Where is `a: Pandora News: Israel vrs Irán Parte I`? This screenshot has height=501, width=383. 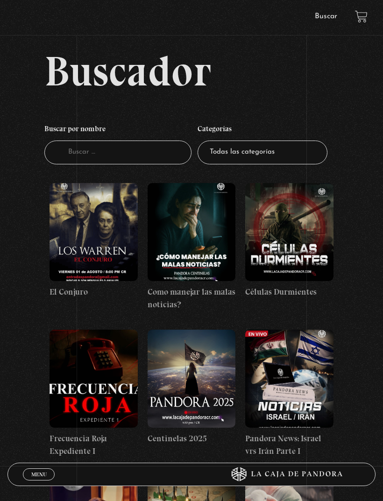
a: Pandora News: Israel vrs Irán Parte I is located at coordinates (289, 393).